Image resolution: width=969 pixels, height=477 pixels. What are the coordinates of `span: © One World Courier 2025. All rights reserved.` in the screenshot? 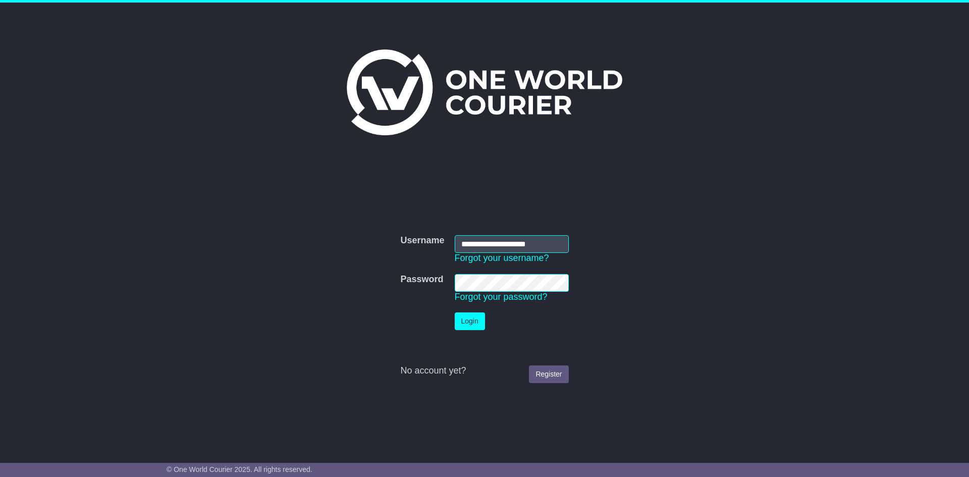 It's located at (239, 469).